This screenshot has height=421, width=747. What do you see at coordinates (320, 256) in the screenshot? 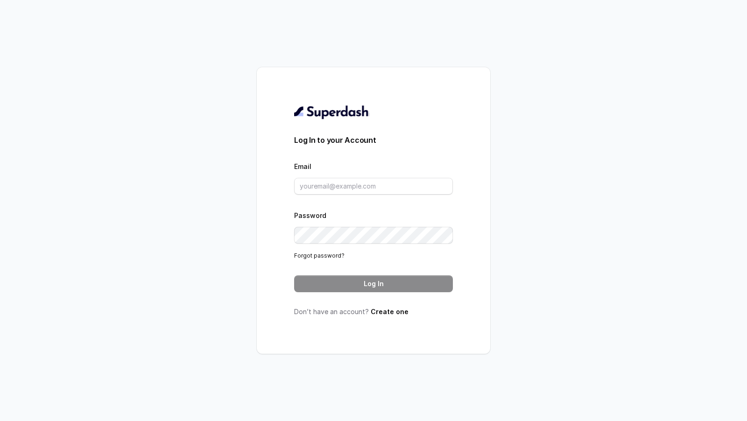
I see `a: Forgot password?` at bounding box center [320, 256].